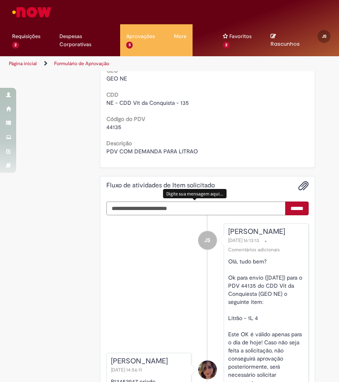 This screenshot has height=382, width=339. Describe the element at coordinates (23, 64) in the screenshot. I see `a: Página inicial` at that location.